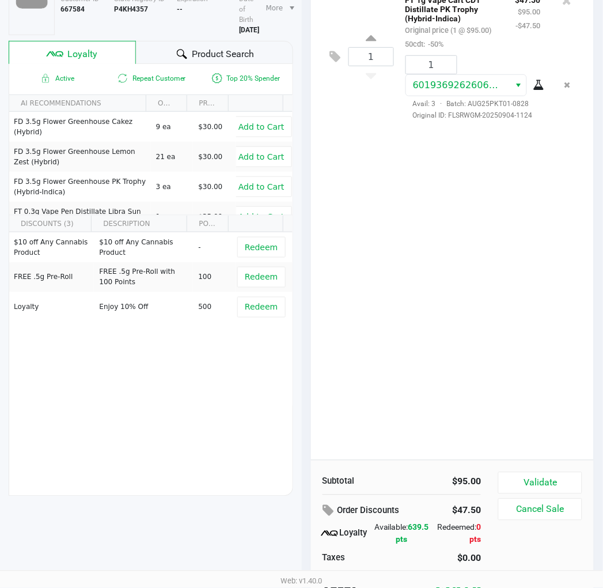 This screenshot has height=588, width=603. I want to click on td: Loyalty, so click(51, 307).